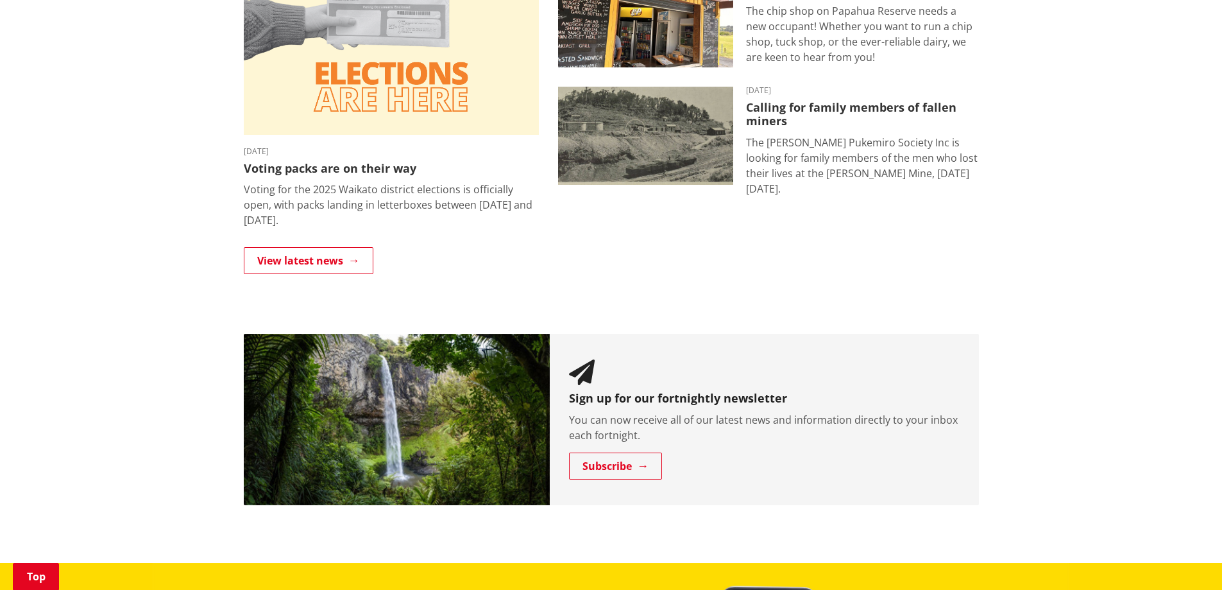 The height and width of the screenshot is (590, 1222). I want to click on p: The chip shop on Papahua Reserve needs a new occupant! Whether you want to run a chip shop, tuck ..., so click(862, 34).